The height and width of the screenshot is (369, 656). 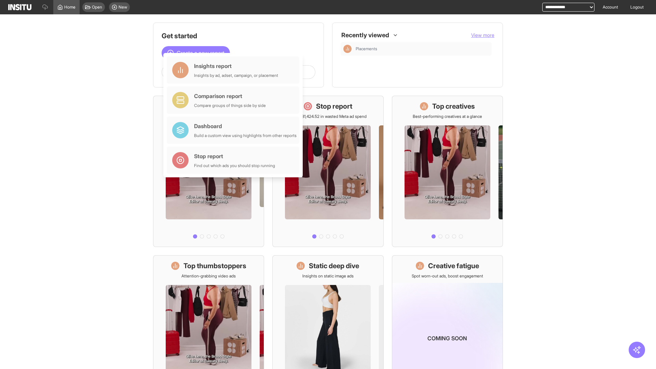 What do you see at coordinates (230, 106) in the screenshot?
I see `div: Compare groups of things side by side` at bounding box center [230, 106].